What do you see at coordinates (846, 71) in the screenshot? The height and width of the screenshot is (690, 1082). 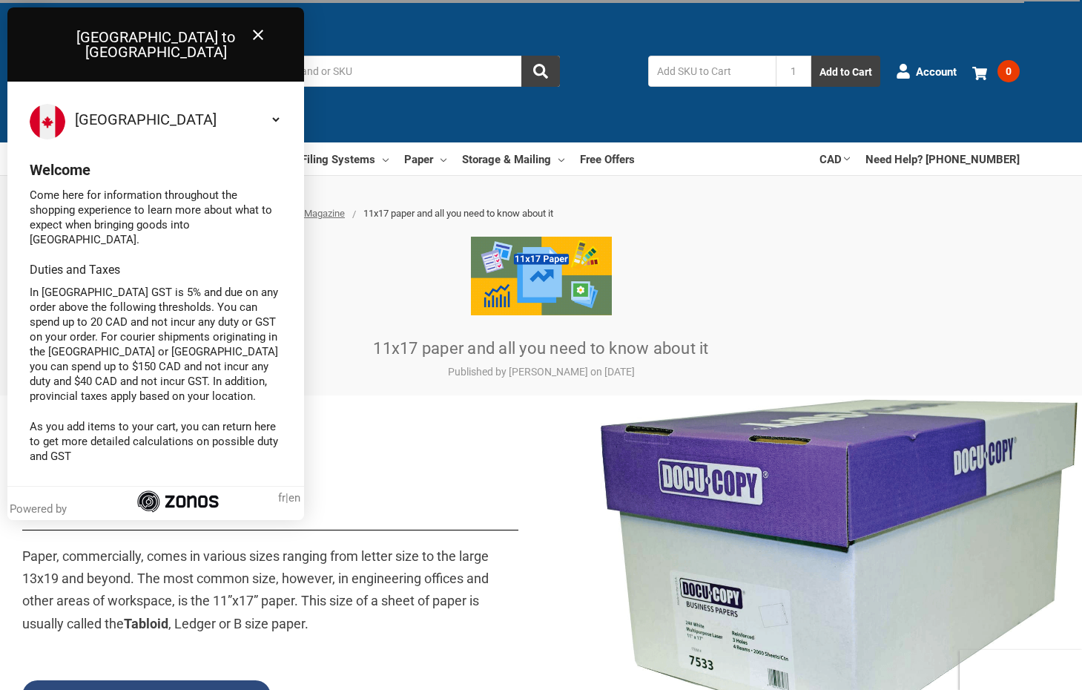 I see `button: Add to Cart` at bounding box center [846, 71].